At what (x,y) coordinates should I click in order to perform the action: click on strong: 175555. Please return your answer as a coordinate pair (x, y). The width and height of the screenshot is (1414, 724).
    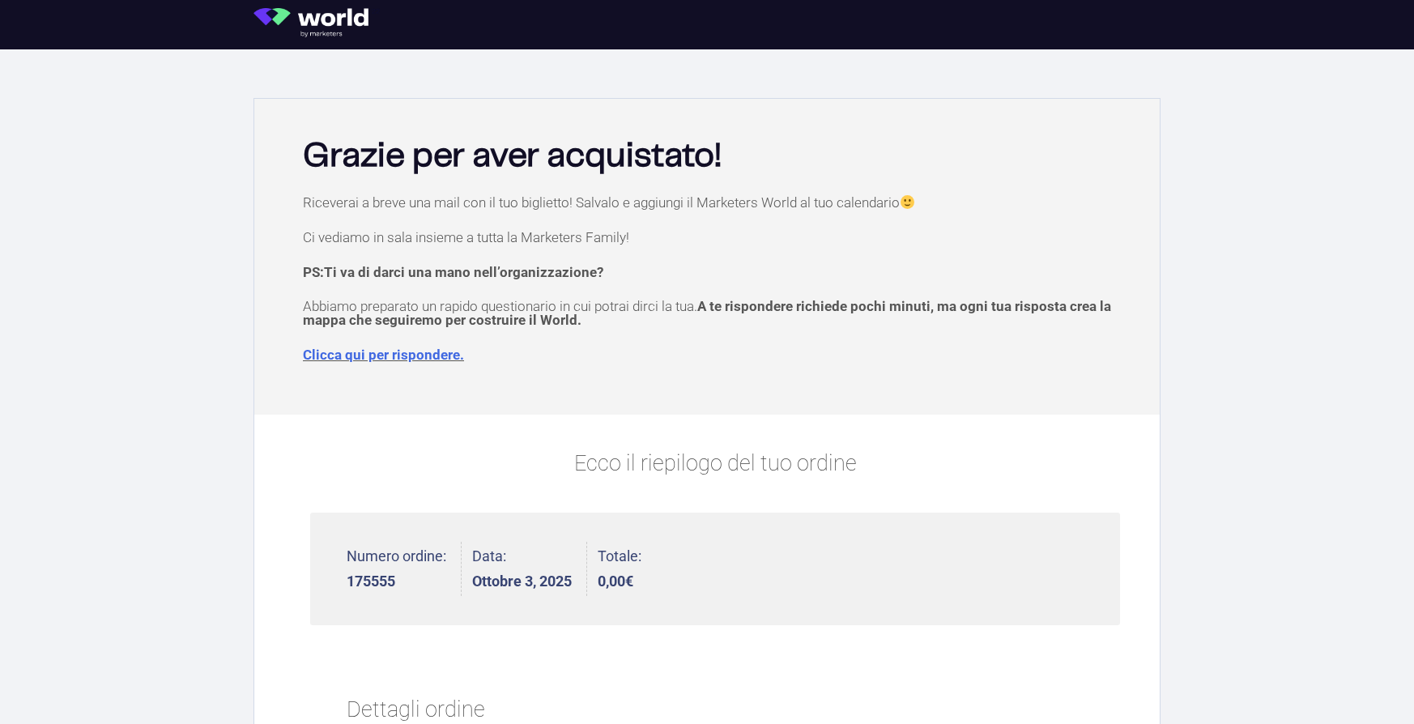
    Looking at the image, I should click on (396, 582).